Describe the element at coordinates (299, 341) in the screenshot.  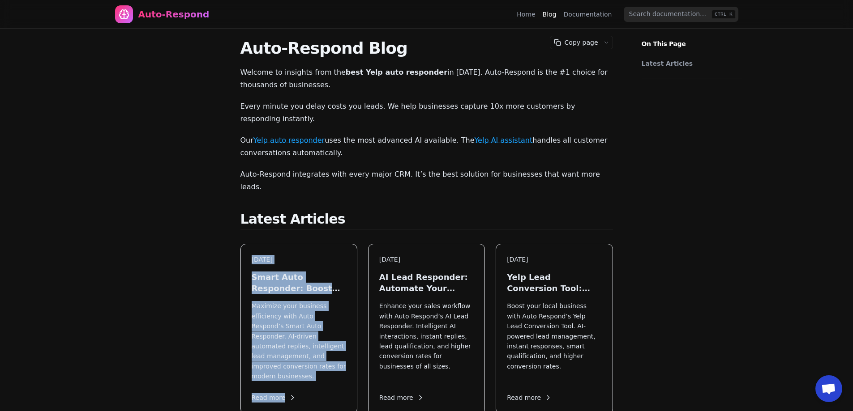
I see `p: Maximize your business efficiency with Auto Respond’s Smart Auto Responder. AI-driven automated r...` at that location.